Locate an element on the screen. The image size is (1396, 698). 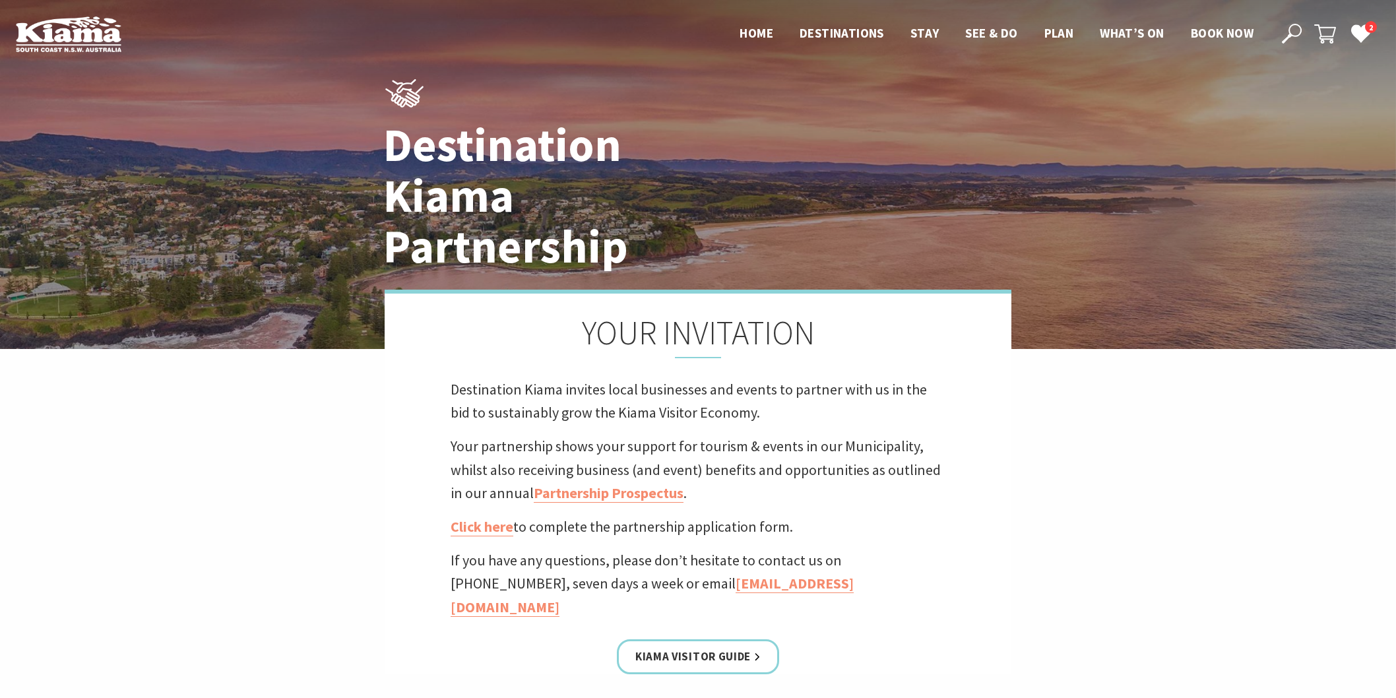
span: See & Do is located at coordinates (991, 33).